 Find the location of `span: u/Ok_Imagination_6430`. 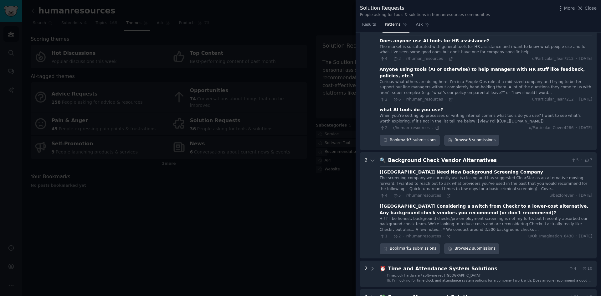

span: u/Ok_Imagination_6430 is located at coordinates (551, 236).